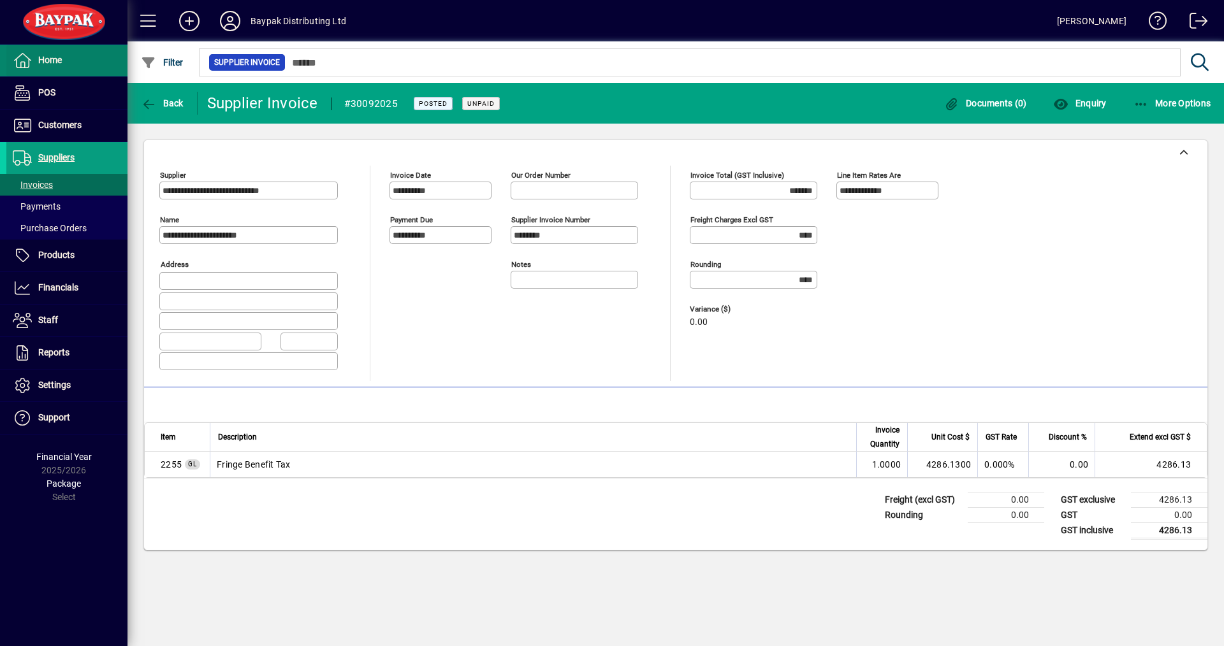 This screenshot has width=1224, height=646. What do you see at coordinates (1153, 23) in the screenshot?
I see `a: Knowledge Base` at bounding box center [1153, 23].